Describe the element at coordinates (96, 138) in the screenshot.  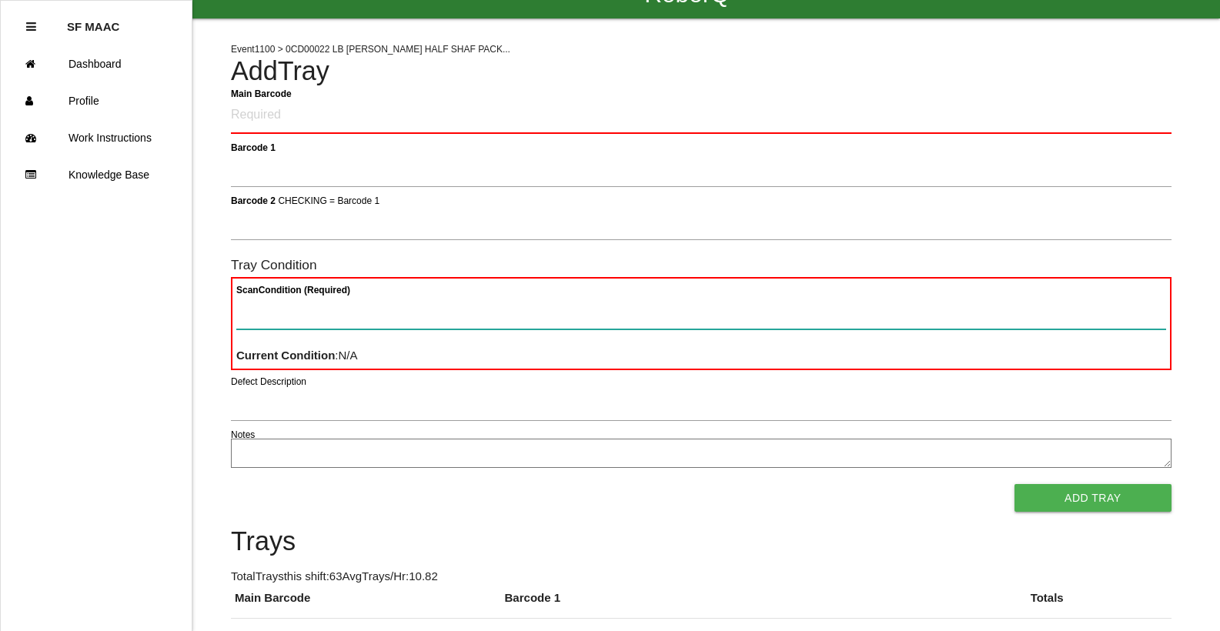
I see `a: Work Instructions` at that location.